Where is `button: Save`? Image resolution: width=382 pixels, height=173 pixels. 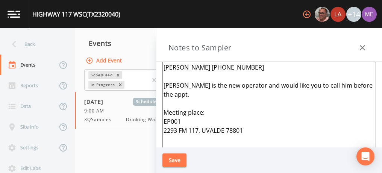 button: Save is located at coordinates (174, 160).